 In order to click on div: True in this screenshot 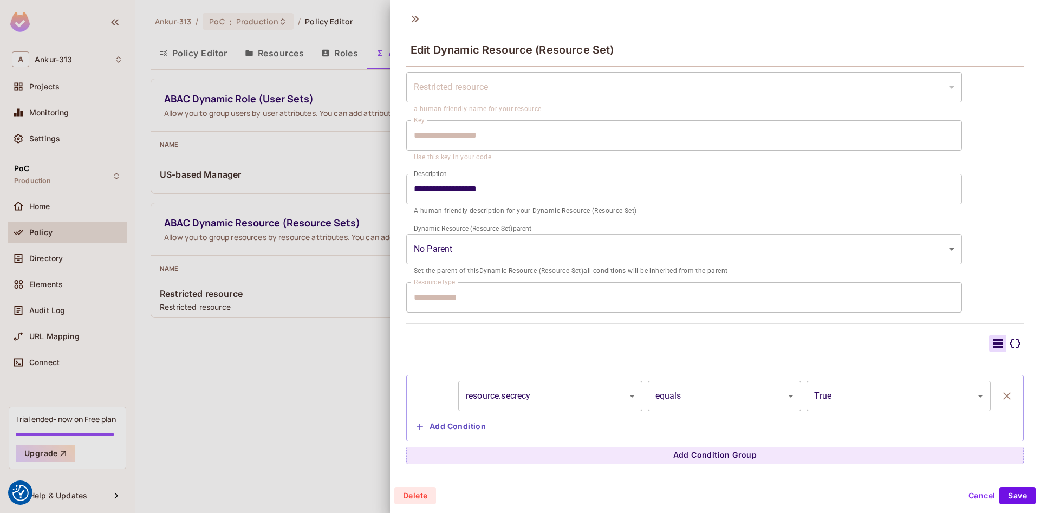, I will do `click(899, 396)`.